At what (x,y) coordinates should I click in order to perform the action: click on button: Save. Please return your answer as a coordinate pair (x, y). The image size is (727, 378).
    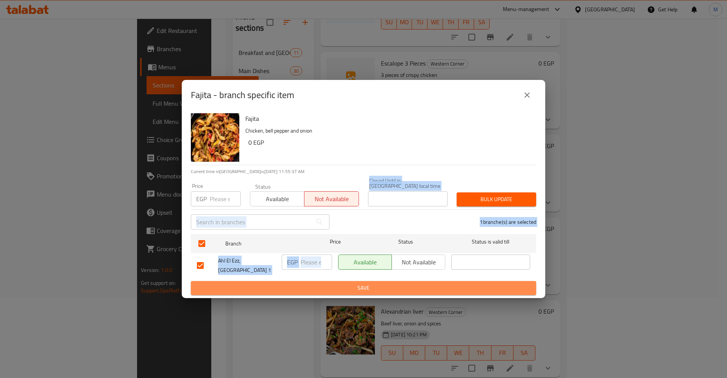
    Looking at the image, I should click on (363, 288).